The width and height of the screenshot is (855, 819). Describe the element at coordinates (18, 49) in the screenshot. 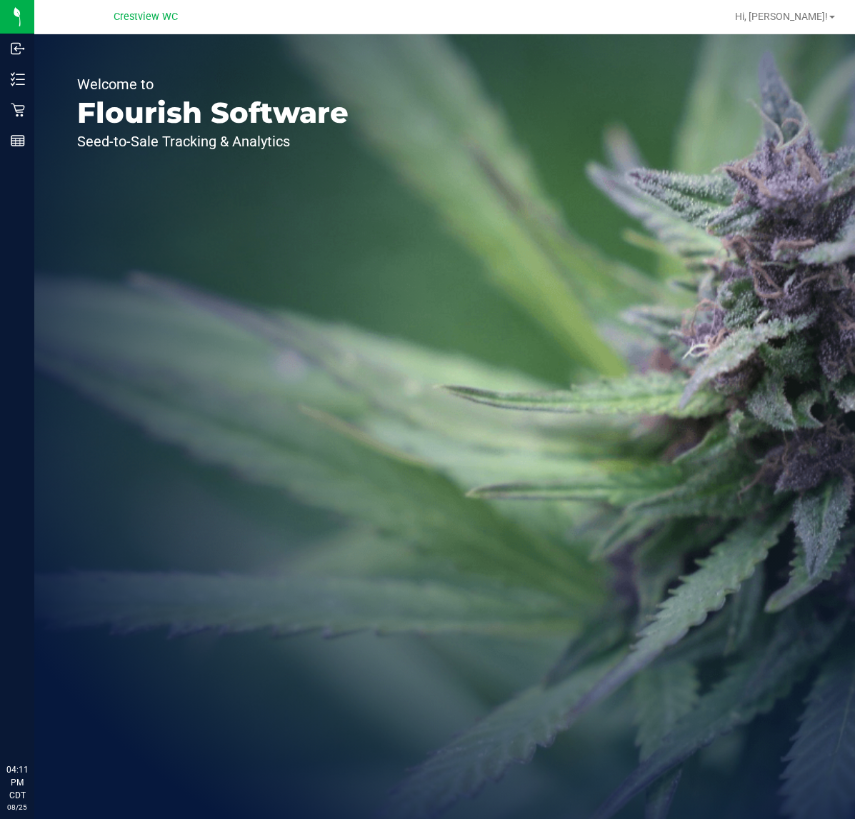

I see `inline-svg: Inbound` at that location.